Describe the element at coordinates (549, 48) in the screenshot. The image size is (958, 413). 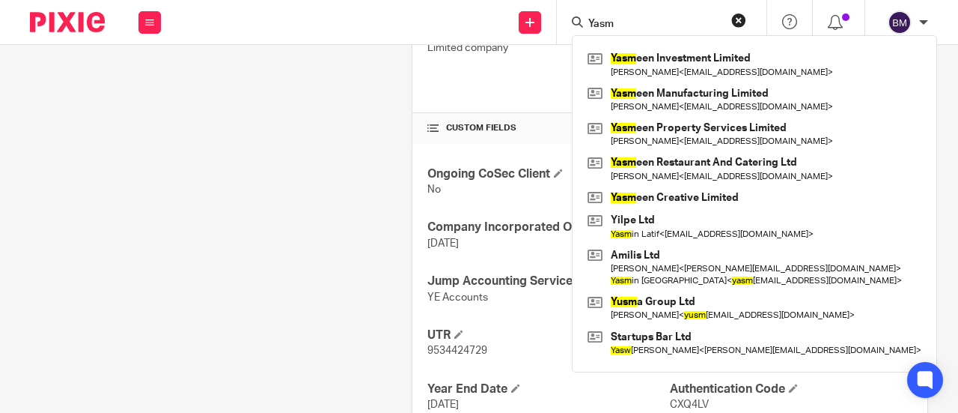
I see `p: Limited company` at that location.